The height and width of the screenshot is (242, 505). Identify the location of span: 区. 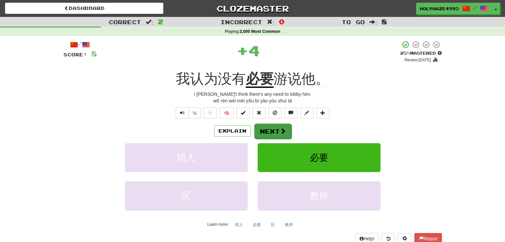
(186, 196).